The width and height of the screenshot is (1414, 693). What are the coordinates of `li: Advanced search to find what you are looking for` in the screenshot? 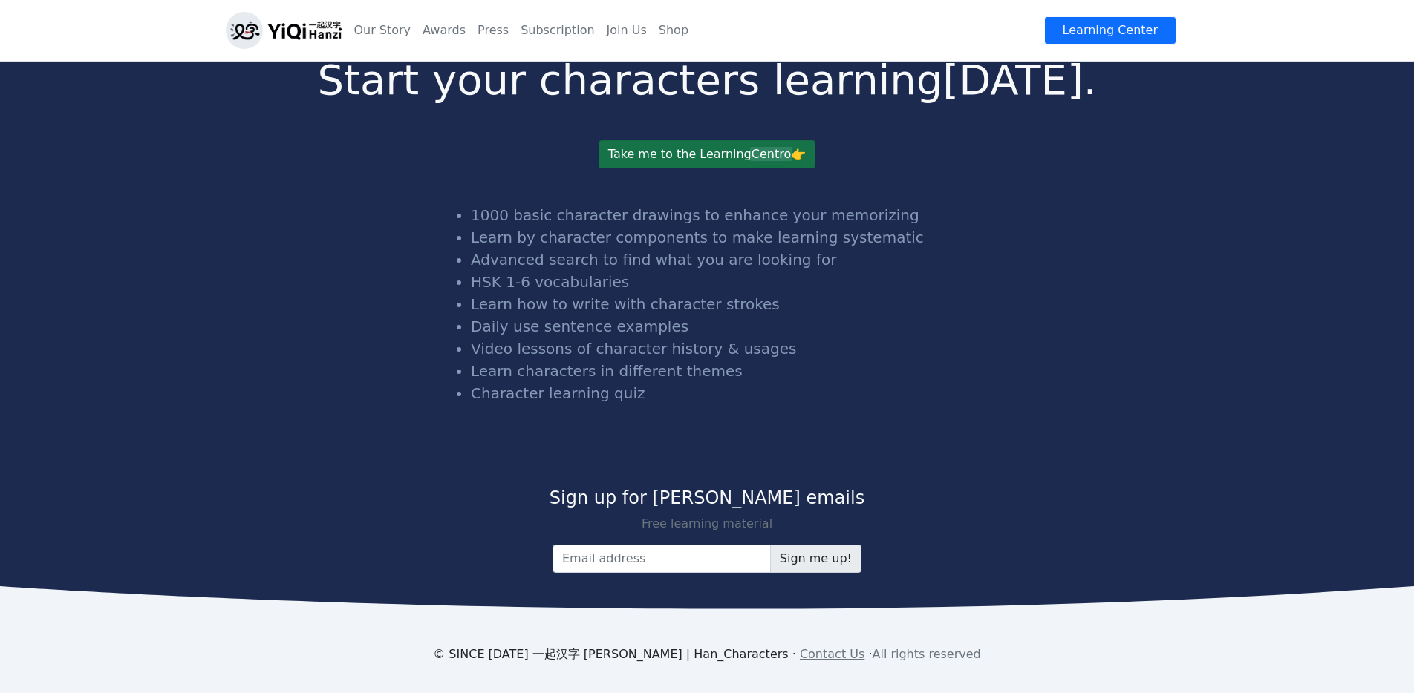 It's located at (707, 260).